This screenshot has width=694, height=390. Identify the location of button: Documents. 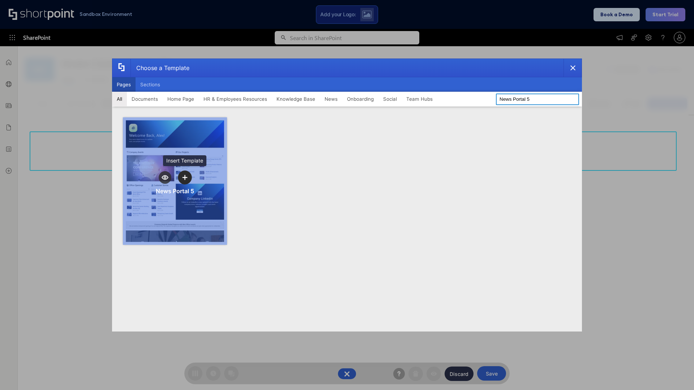
(145, 99).